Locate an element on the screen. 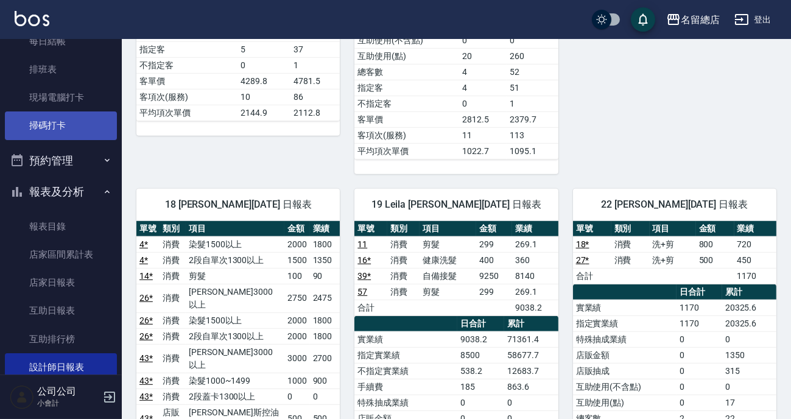 The height and width of the screenshot is (419, 791). td: 113 is located at coordinates (532, 135).